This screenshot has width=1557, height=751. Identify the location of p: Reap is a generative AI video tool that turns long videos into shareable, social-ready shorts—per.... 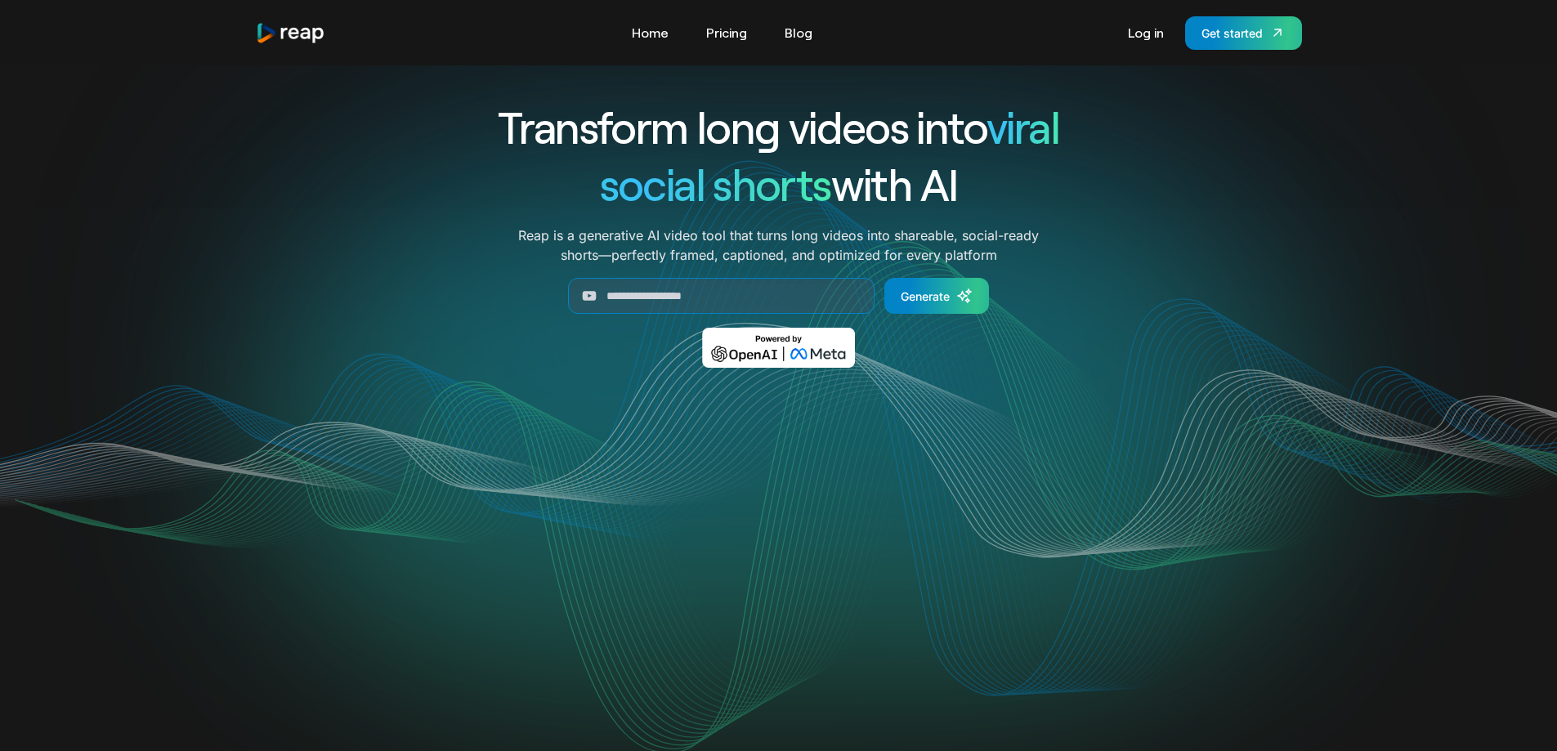
(778, 245).